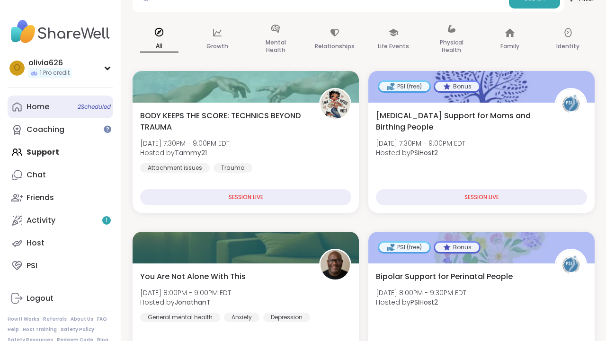 The image size is (606, 341). Describe the element at coordinates (567, 46) in the screenshot. I see `p: Identity` at that location.